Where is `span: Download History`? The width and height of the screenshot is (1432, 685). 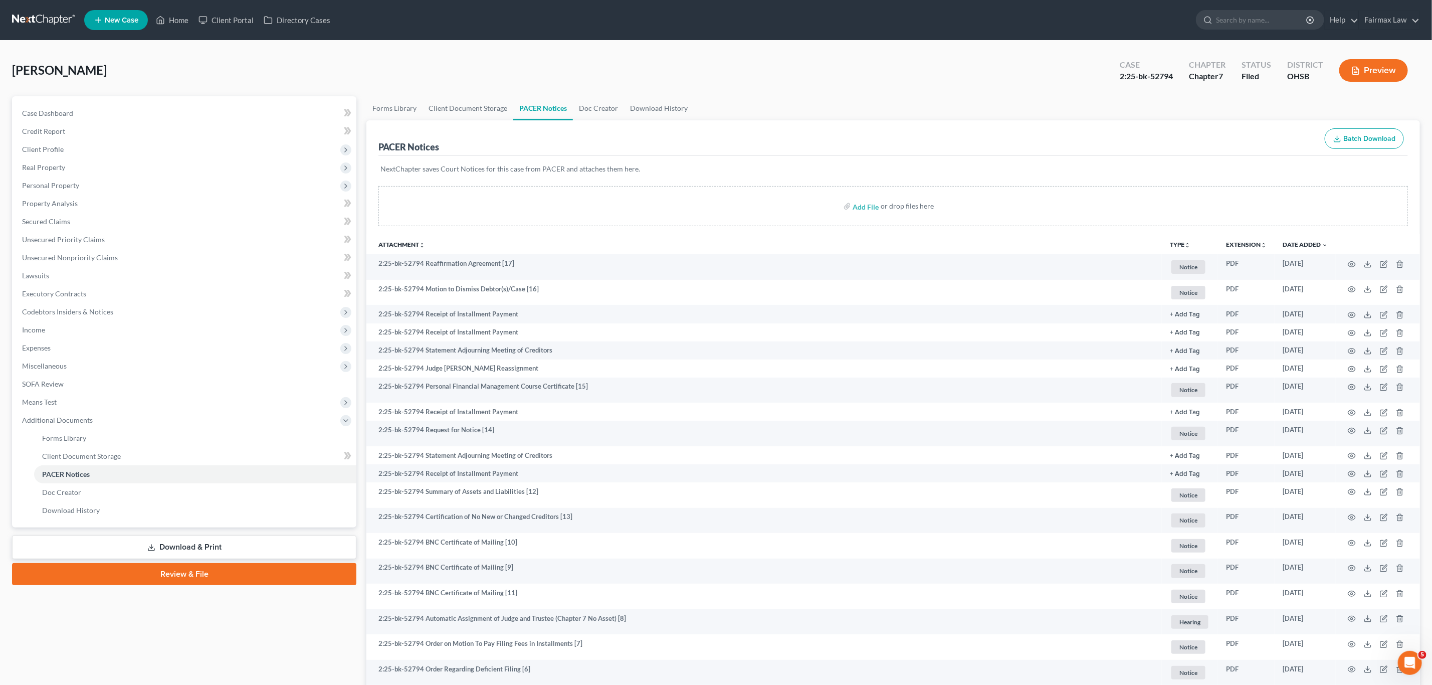
span: Download History is located at coordinates (71, 510).